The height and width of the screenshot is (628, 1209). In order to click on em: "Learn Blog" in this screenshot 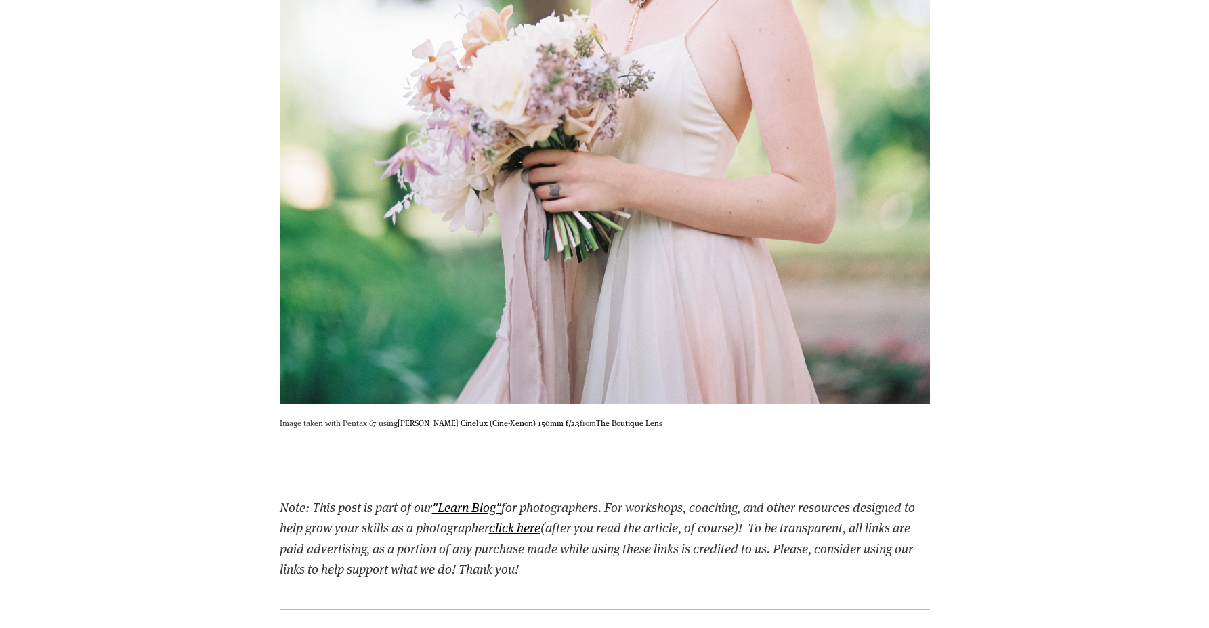, I will do `click(467, 507)`.